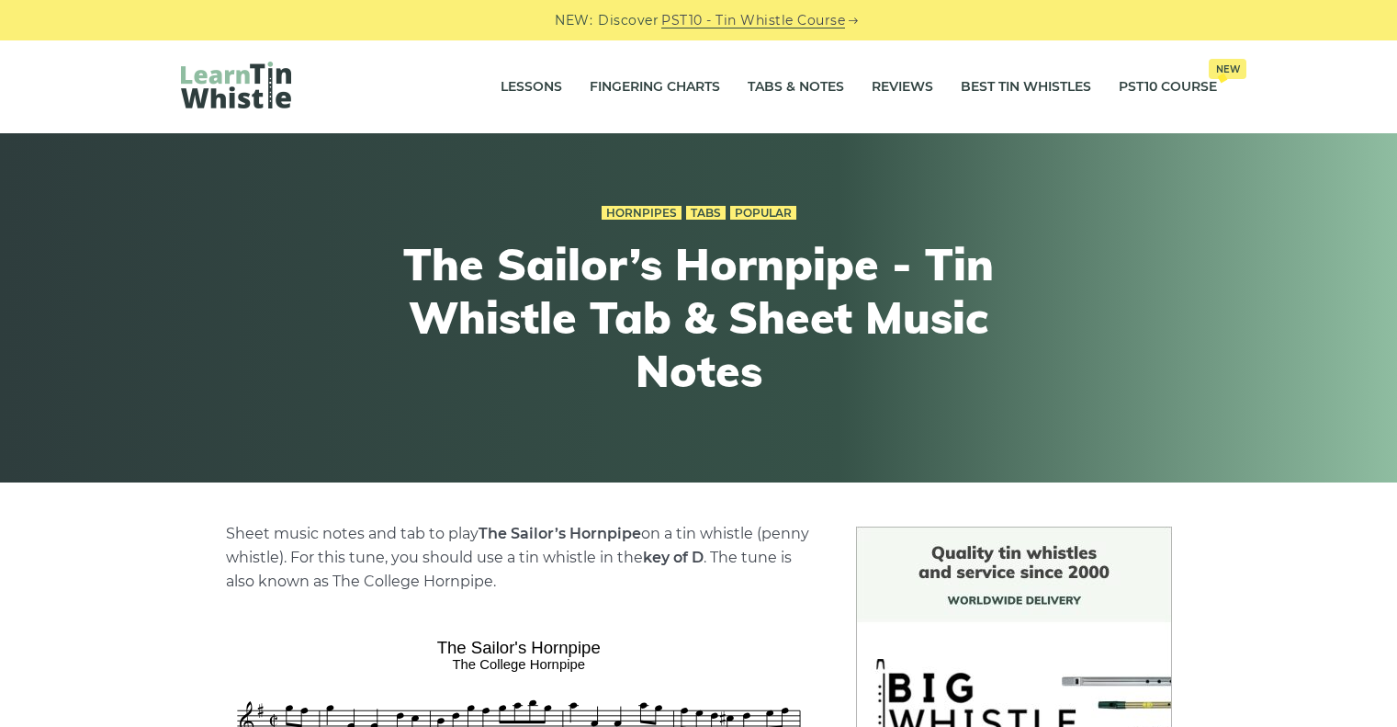 The width and height of the screenshot is (1397, 727). I want to click on h1: The Sailor’s Hornpipe - Tin Whistle Tab & Sheet Music Notes, so click(699, 317).